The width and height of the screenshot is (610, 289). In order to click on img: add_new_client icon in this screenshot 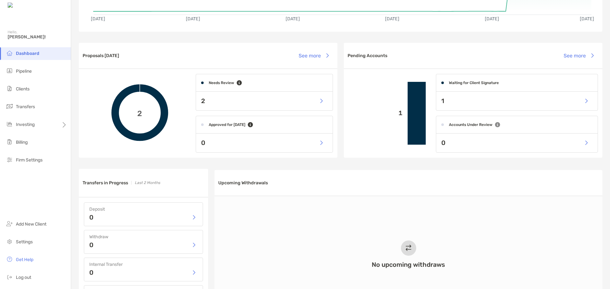, I will do `click(10, 224)`.